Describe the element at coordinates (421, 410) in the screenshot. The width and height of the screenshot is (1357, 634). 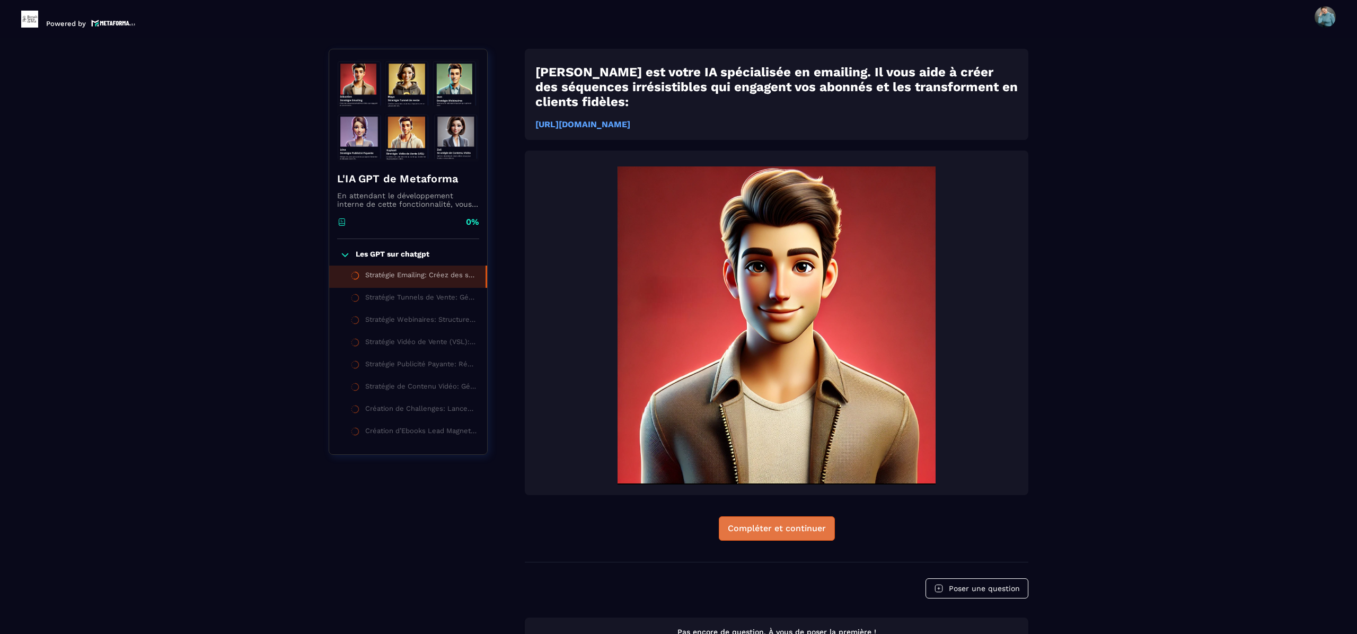
I see `div: Création de Challenges: Lancez un challenge impactant qui engage et convertit votre audience` at that location.